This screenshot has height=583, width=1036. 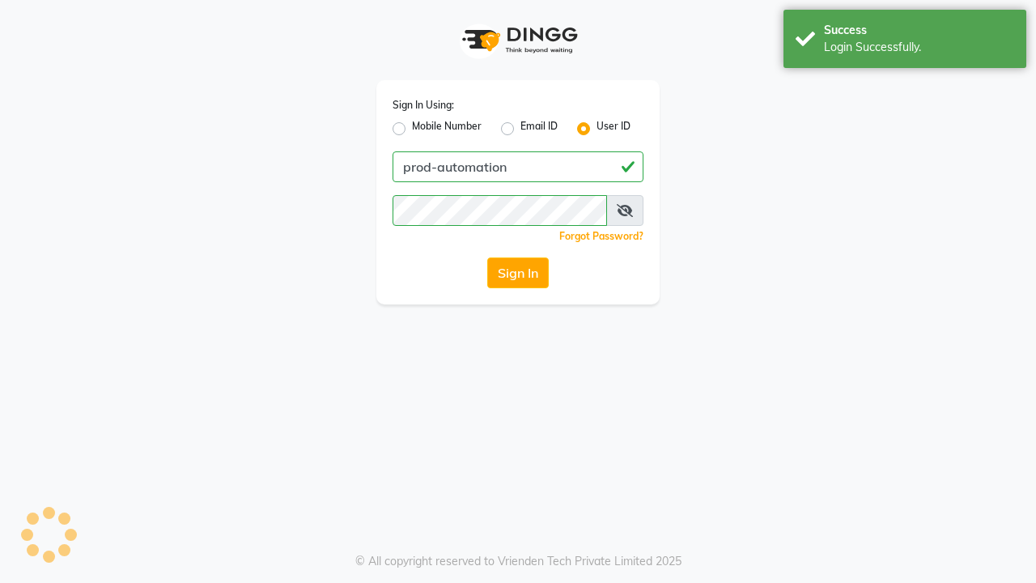 What do you see at coordinates (613, 129) in the screenshot?
I see `label: User ID` at bounding box center [613, 129].